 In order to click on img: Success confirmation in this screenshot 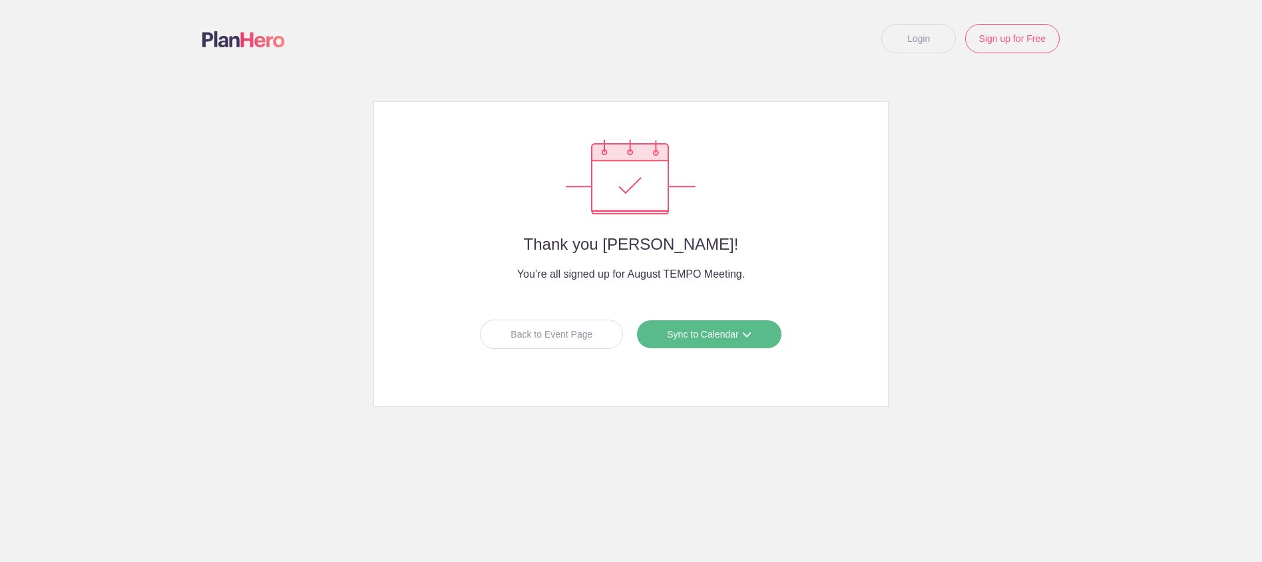, I will do `click(630, 176)`.